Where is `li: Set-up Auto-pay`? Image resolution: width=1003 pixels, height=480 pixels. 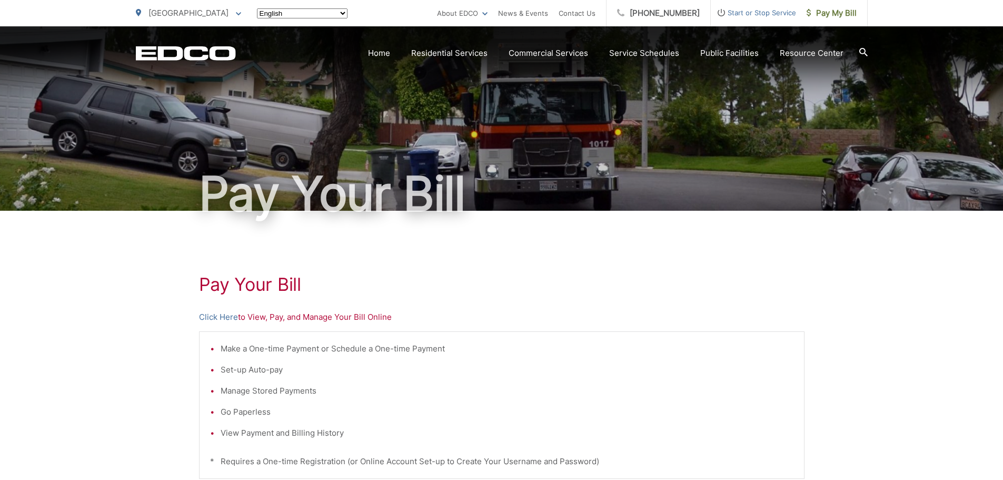
li: Set-up Auto-pay is located at coordinates (507, 370).